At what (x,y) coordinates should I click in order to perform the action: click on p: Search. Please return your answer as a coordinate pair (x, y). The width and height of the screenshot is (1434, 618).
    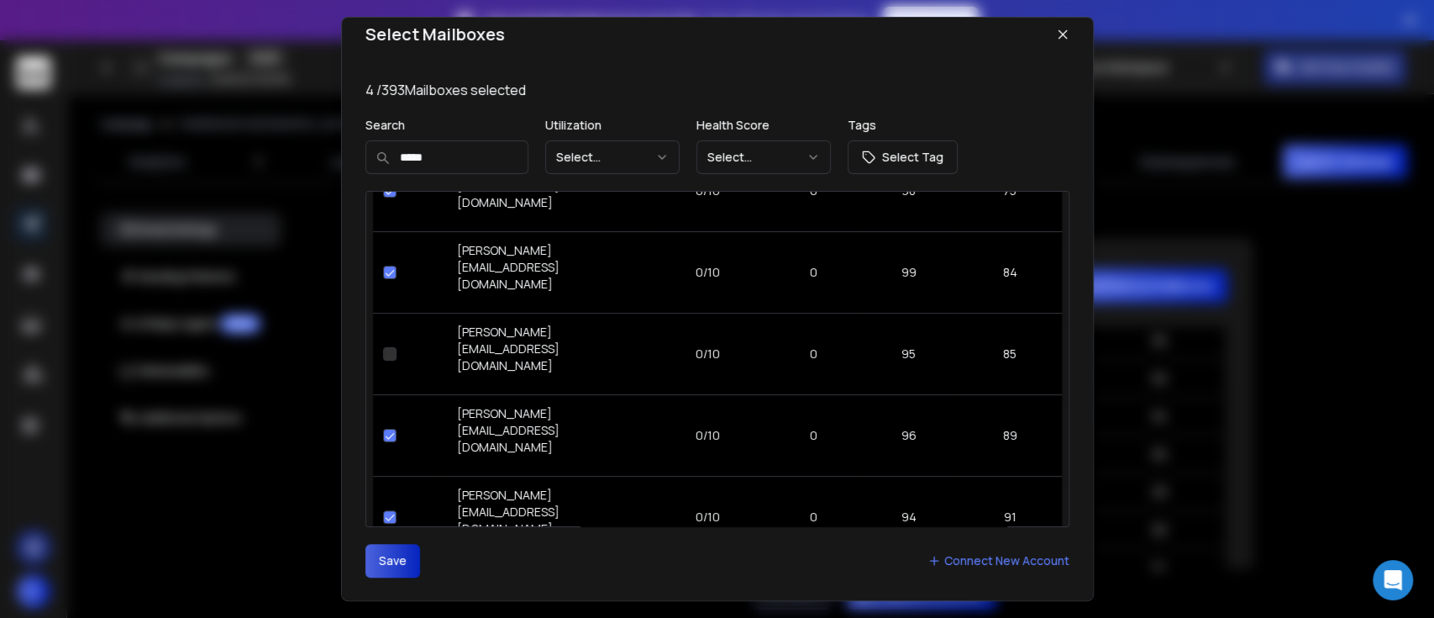
    Looking at the image, I should click on (447, 125).